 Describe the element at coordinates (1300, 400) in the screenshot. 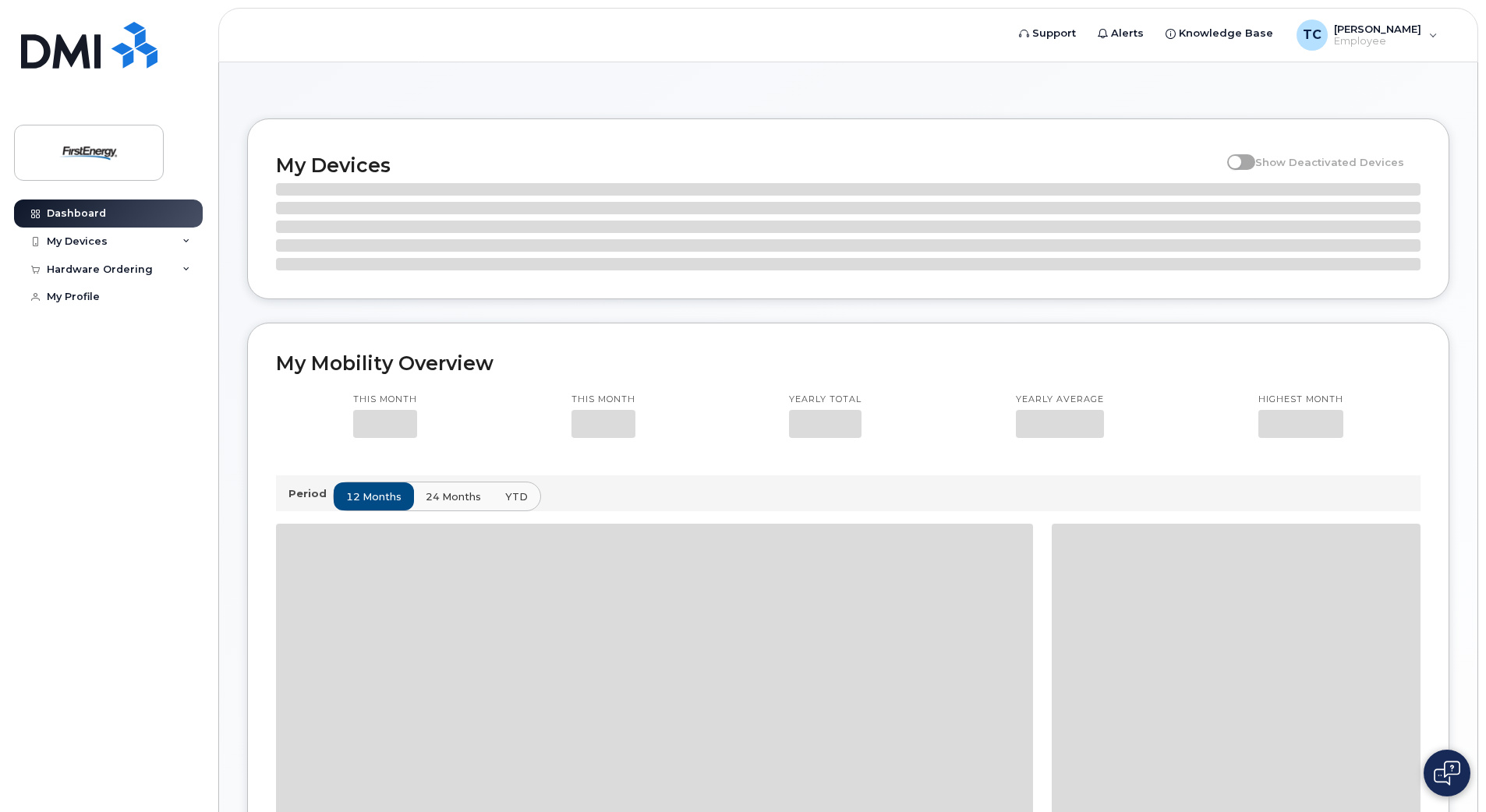

I see `p: Highest month` at that location.